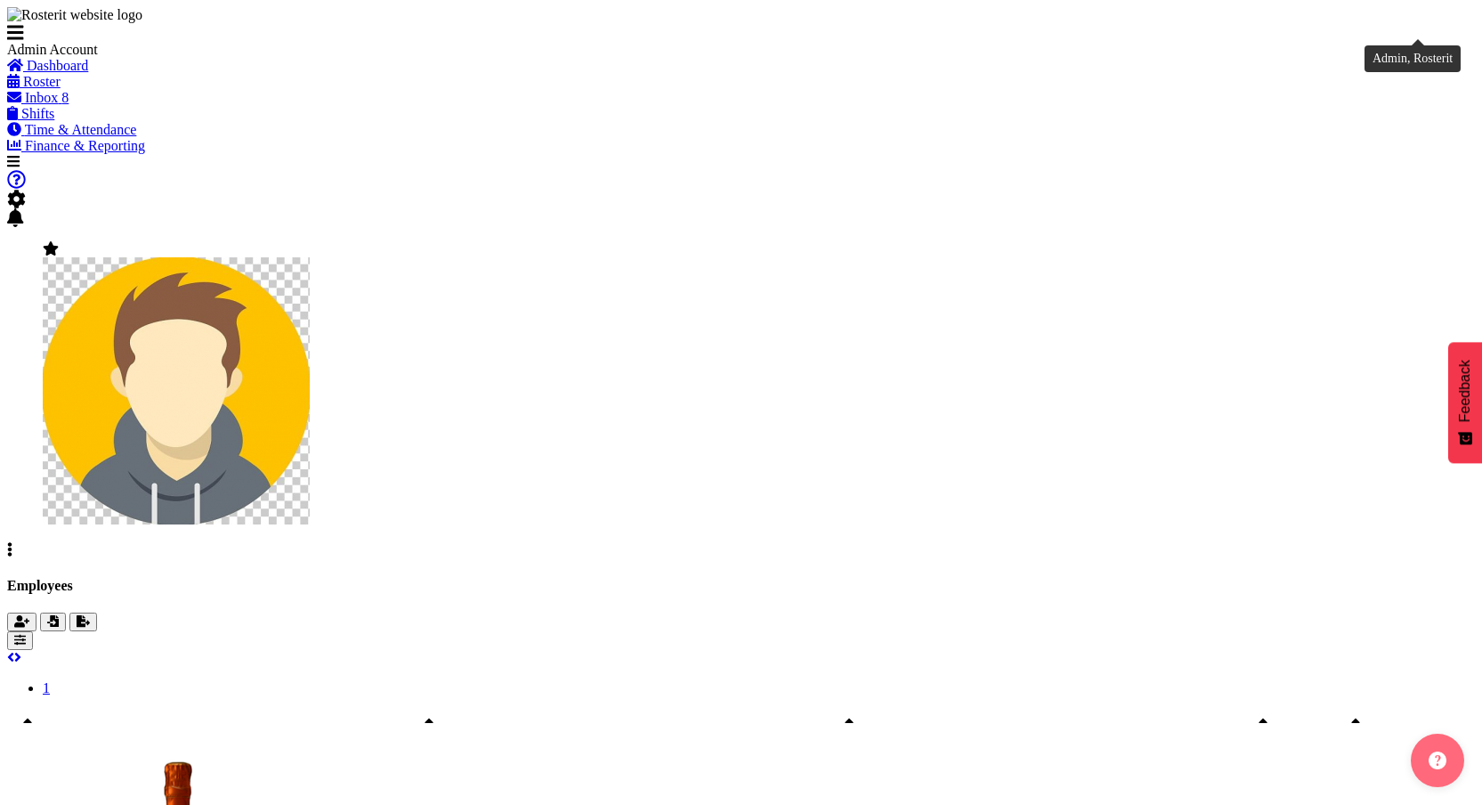  I want to click on a: Roster, so click(34, 81).